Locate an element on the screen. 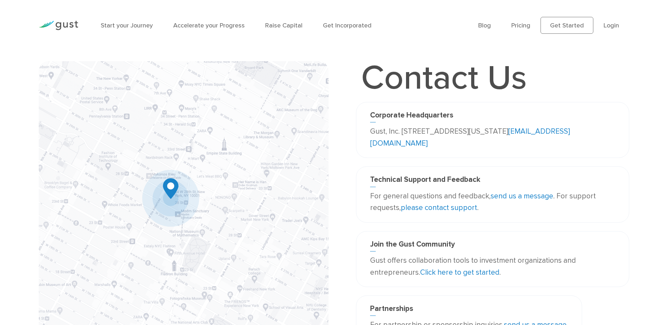 This screenshot has width=668, height=325. a: Raise Capital is located at coordinates (284, 25).